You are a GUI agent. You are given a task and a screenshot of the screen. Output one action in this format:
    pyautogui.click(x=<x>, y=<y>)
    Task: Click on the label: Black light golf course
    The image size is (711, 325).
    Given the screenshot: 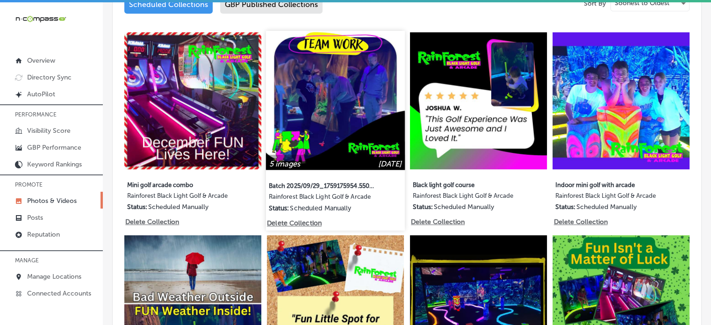 What is the action you would take?
    pyautogui.click(x=466, y=184)
    